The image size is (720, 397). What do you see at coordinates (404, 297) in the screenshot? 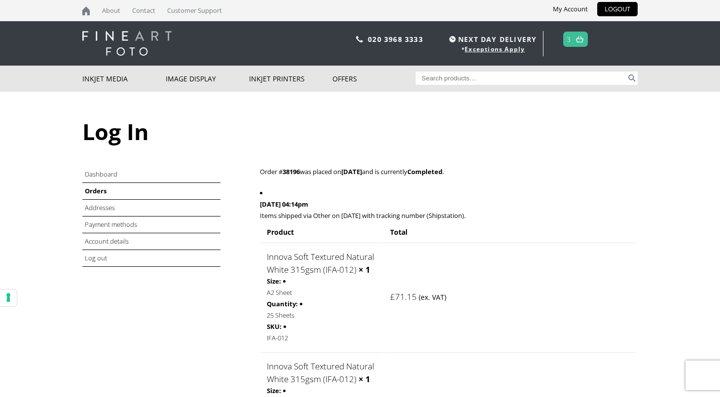
I see `bdi: 71.15` at bounding box center [404, 297].